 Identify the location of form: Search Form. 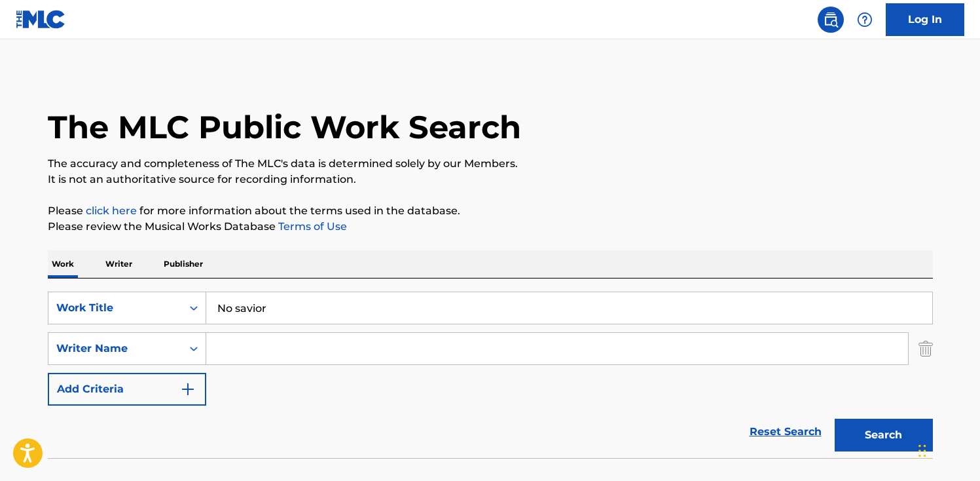
(491, 375).